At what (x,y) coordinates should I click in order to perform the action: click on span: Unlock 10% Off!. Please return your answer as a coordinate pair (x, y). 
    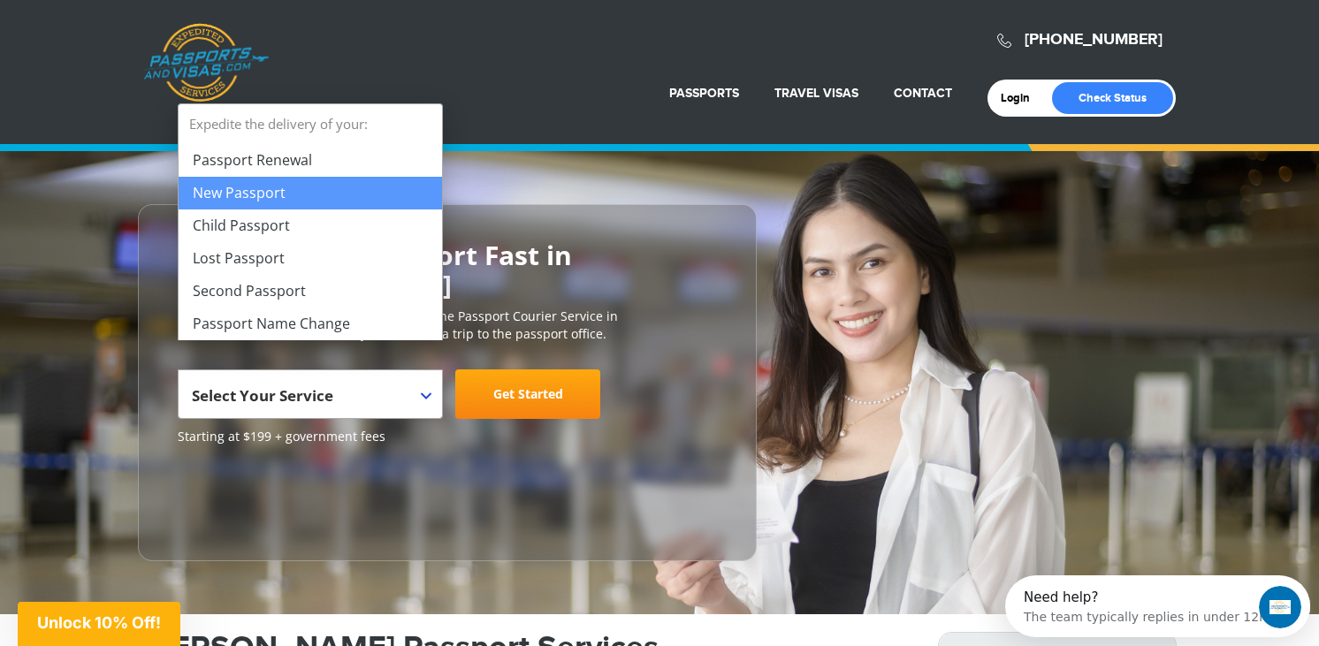
    Looking at the image, I should click on (99, 622).